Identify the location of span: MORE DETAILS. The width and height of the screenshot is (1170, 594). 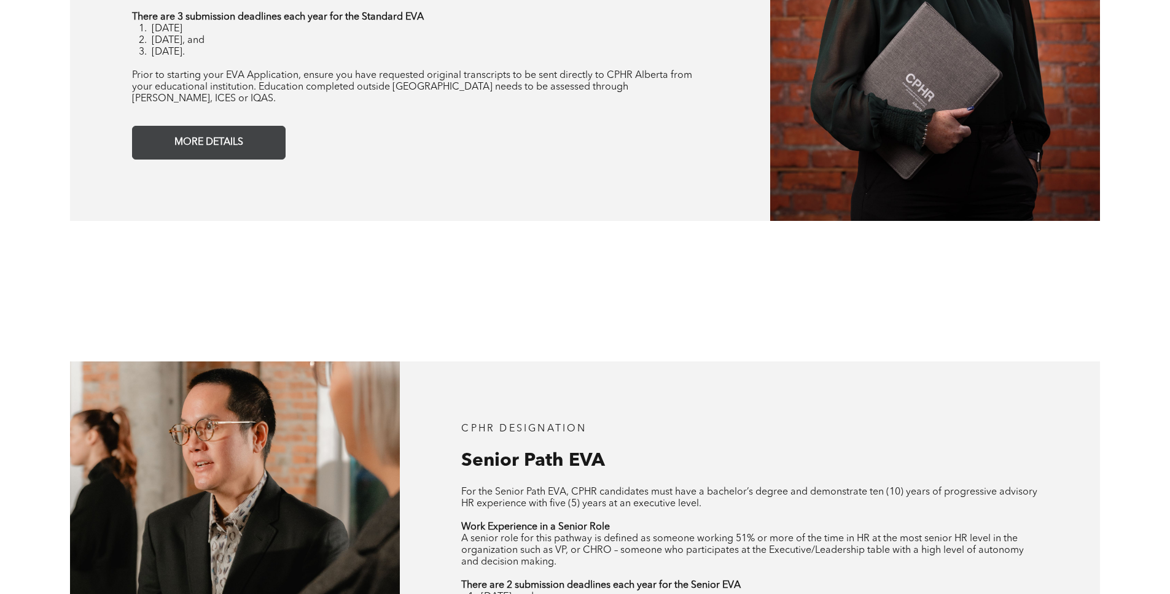
(209, 142).